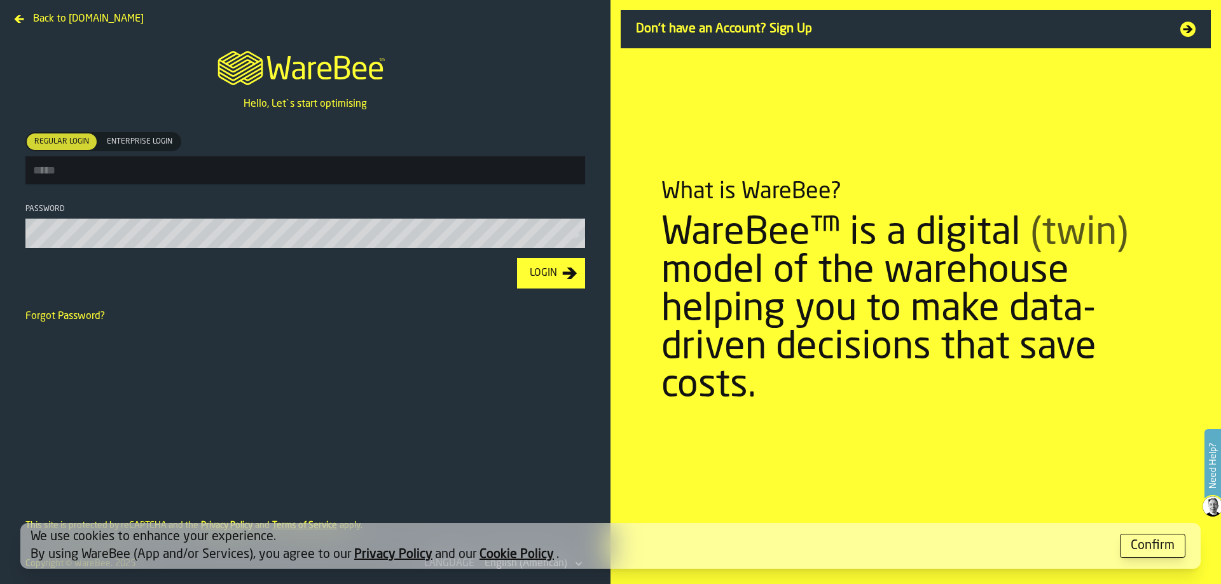  I want to click on div: WareBee™ is a digital model of the warehouse helping you to make data-driven decisions that save ..., so click(916, 310).